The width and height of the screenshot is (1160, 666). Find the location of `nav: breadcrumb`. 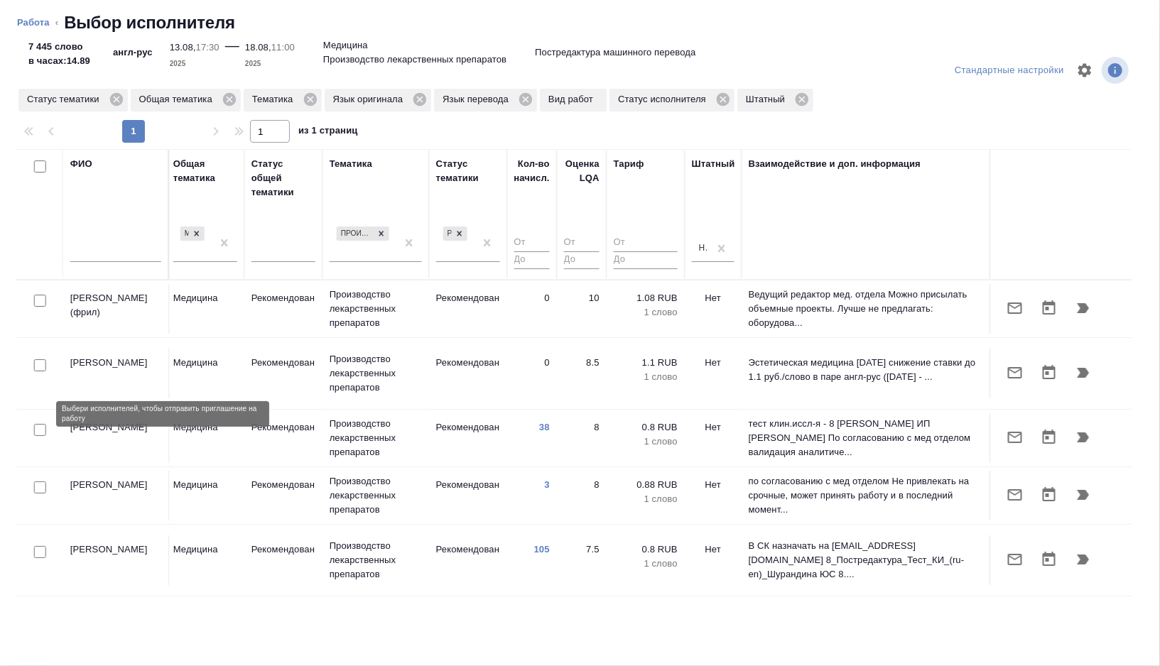

nav: breadcrumb is located at coordinates (579, 23).